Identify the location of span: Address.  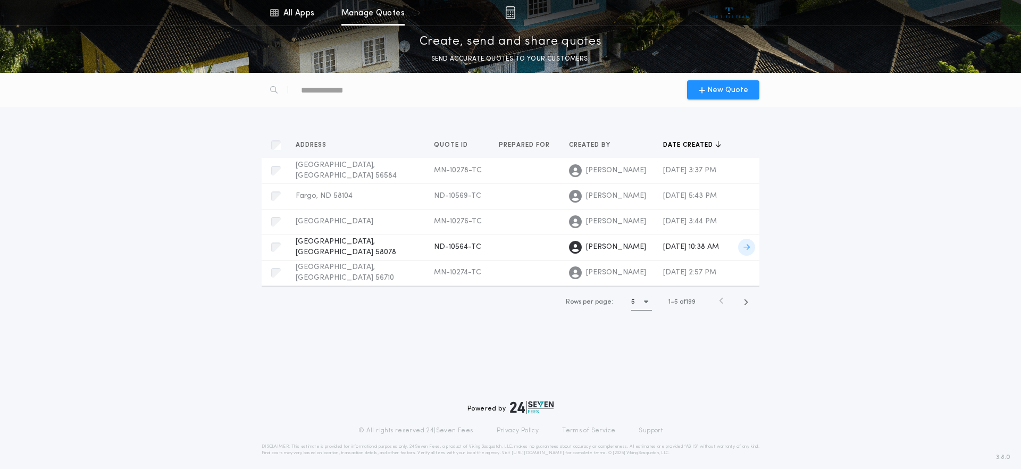
(312, 145).